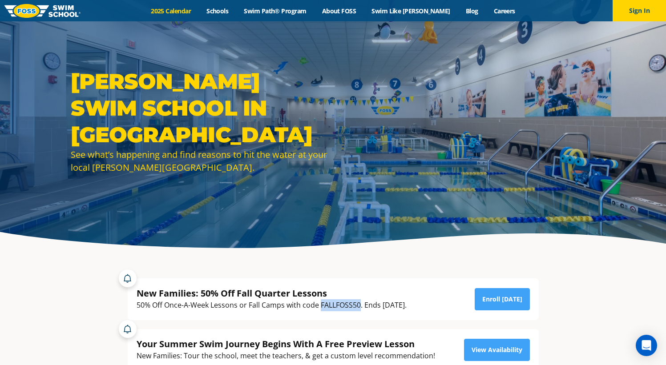 Image resolution: width=666 pixels, height=365 pixels. Describe the element at coordinates (504, 11) in the screenshot. I see `a: Careers` at that location.